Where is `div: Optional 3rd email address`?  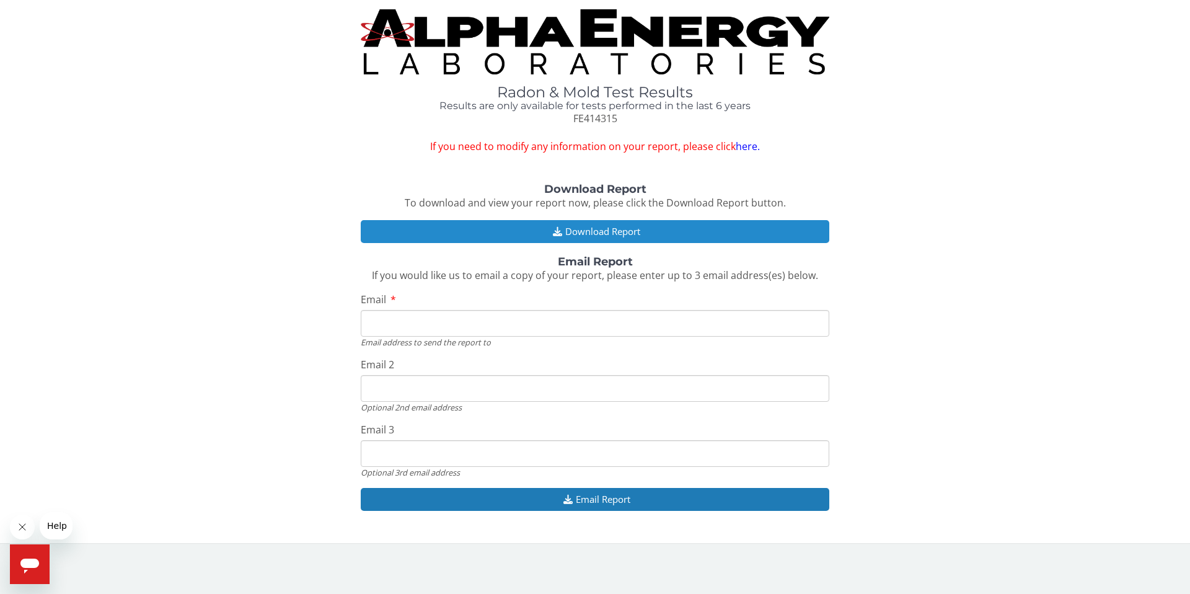
div: Optional 3rd email address is located at coordinates (595, 472).